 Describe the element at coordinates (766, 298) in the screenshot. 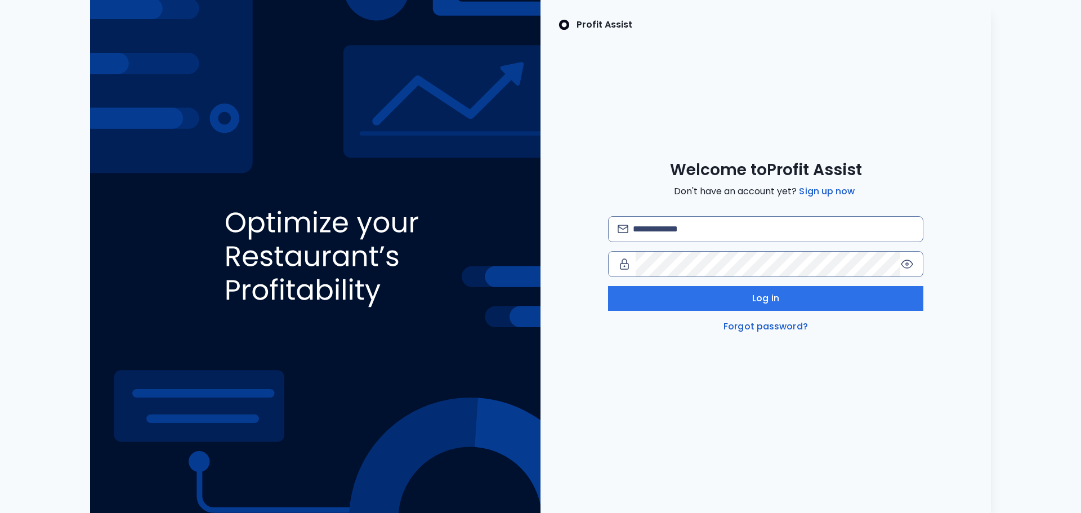

I see `button: Log in` at that location.